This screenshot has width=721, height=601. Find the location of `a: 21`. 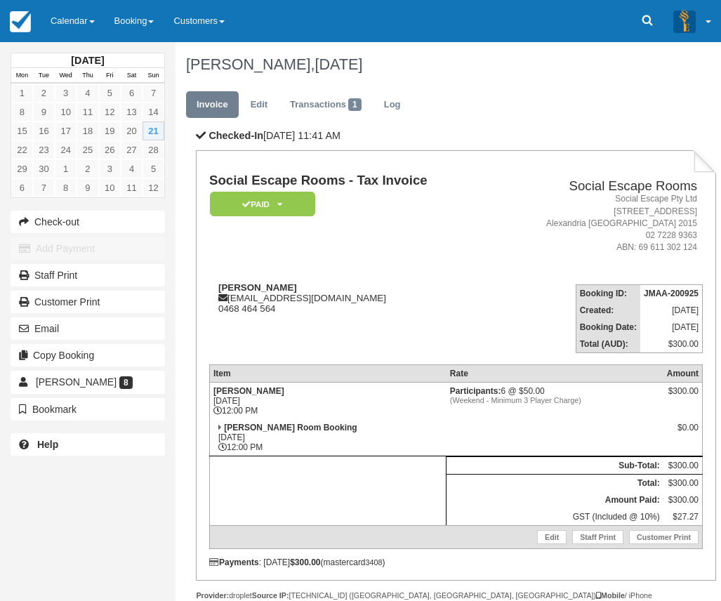

a: 21 is located at coordinates (153, 131).